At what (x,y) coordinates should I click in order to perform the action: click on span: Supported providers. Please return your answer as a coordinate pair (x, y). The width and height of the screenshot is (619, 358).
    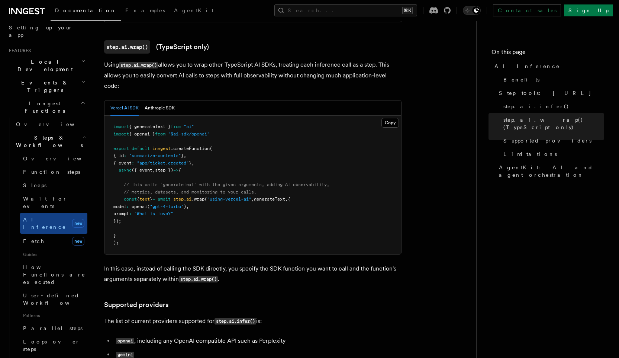
    Looking at the image, I should click on (548, 141).